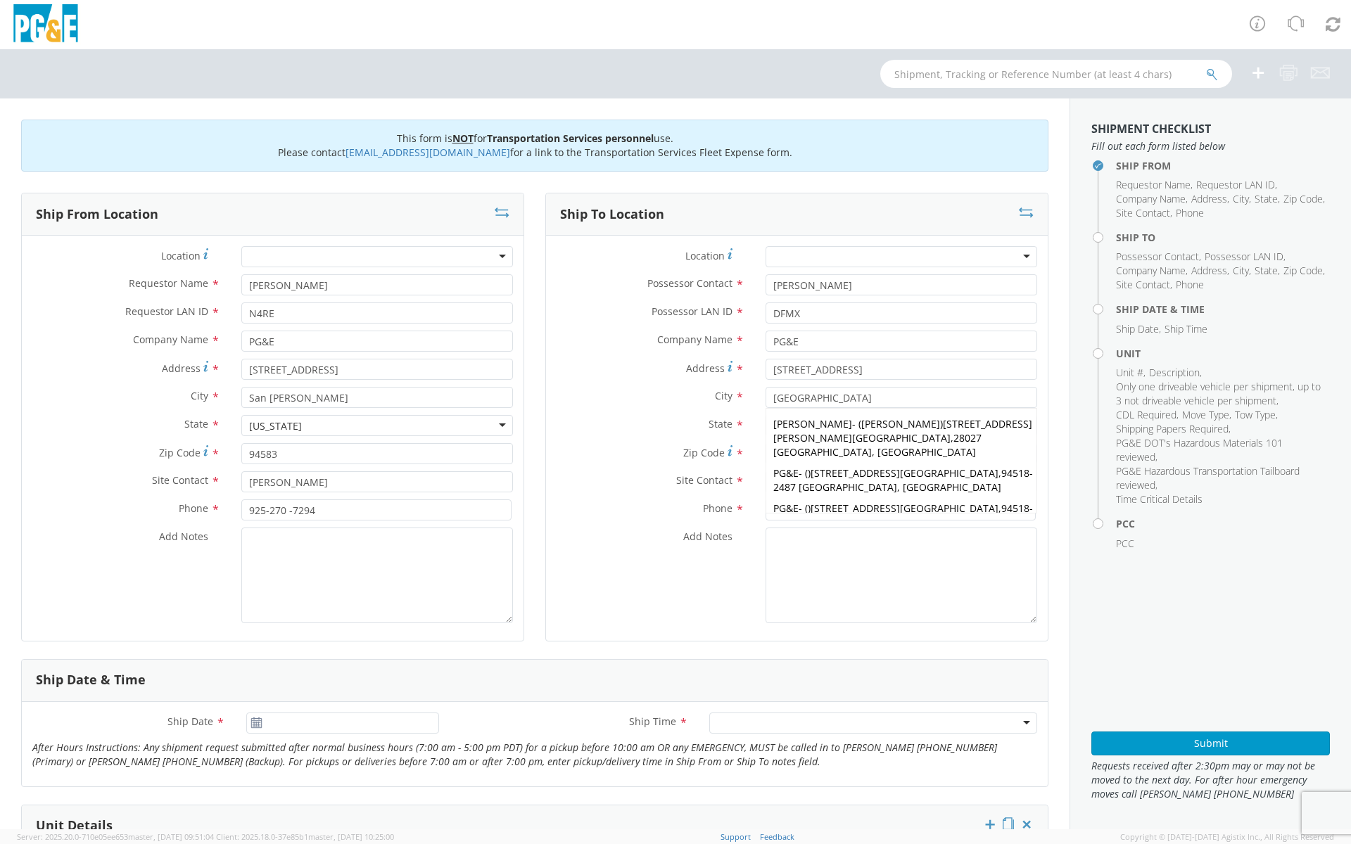 Image resolution: width=1351 pixels, height=844 pixels. What do you see at coordinates (46, 25) in the screenshot?
I see `img: pge-logo-06675f144f4cfa6a6814.png` at bounding box center [46, 25].